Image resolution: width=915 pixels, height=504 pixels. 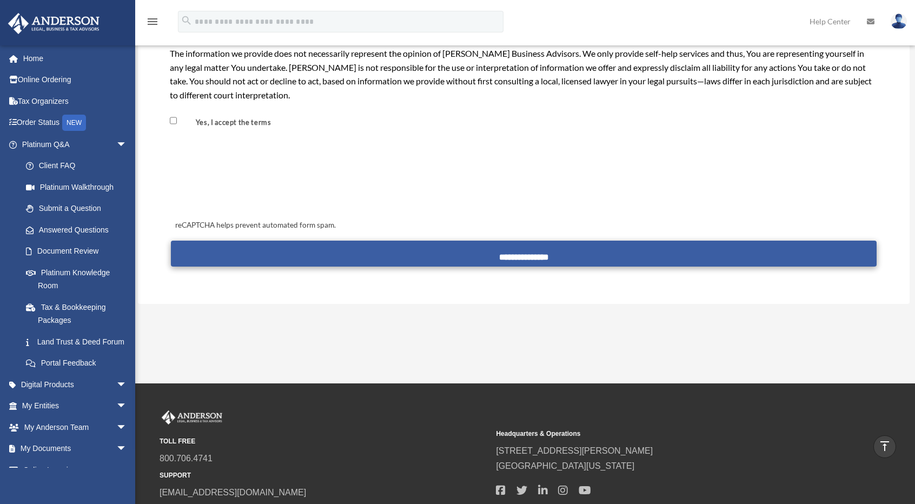 I want to click on a: My Documentsarrow_drop_down, so click(x=75, y=449).